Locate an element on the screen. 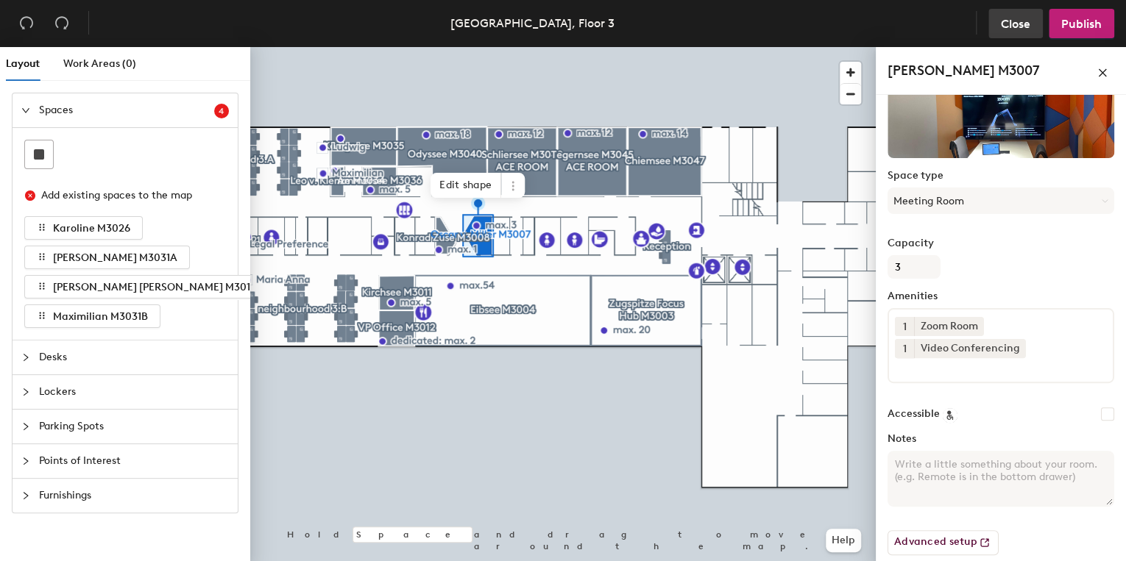 The width and height of the screenshot is (1126, 561). button: Meeting Room is located at coordinates (1001, 201).